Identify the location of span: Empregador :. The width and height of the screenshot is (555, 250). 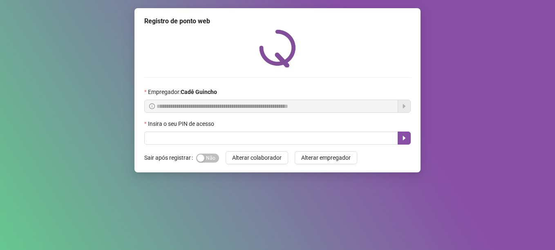
(182, 92).